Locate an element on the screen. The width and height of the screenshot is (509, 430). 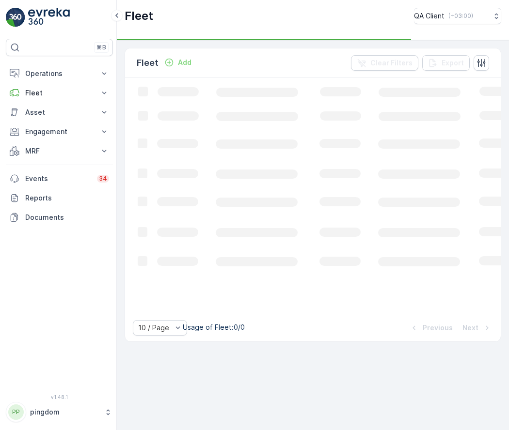
p: ( +03:00 ) is located at coordinates (461, 16).